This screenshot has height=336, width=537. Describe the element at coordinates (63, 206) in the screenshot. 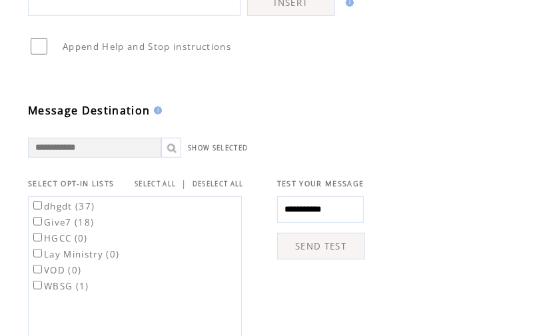

I see `label: dhgdt (37)` at that location.